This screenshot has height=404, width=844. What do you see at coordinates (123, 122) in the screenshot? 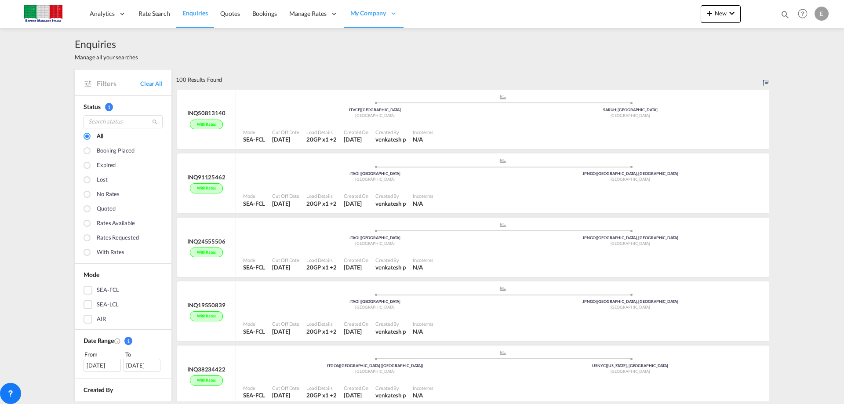
I see `input: Search status` at bounding box center [123, 122].